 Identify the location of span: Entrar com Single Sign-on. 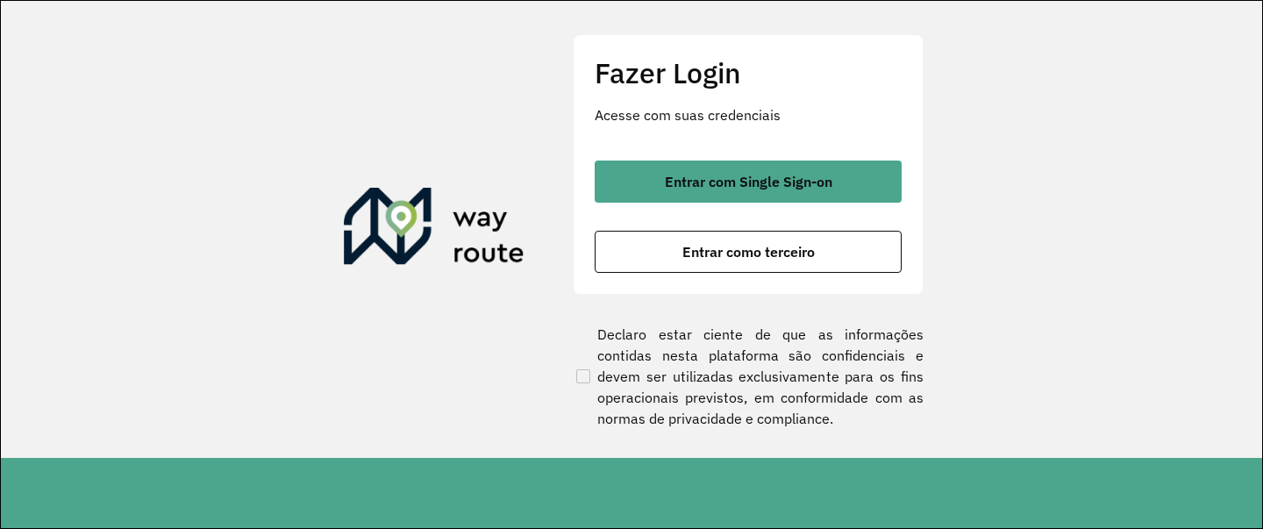
(748, 182).